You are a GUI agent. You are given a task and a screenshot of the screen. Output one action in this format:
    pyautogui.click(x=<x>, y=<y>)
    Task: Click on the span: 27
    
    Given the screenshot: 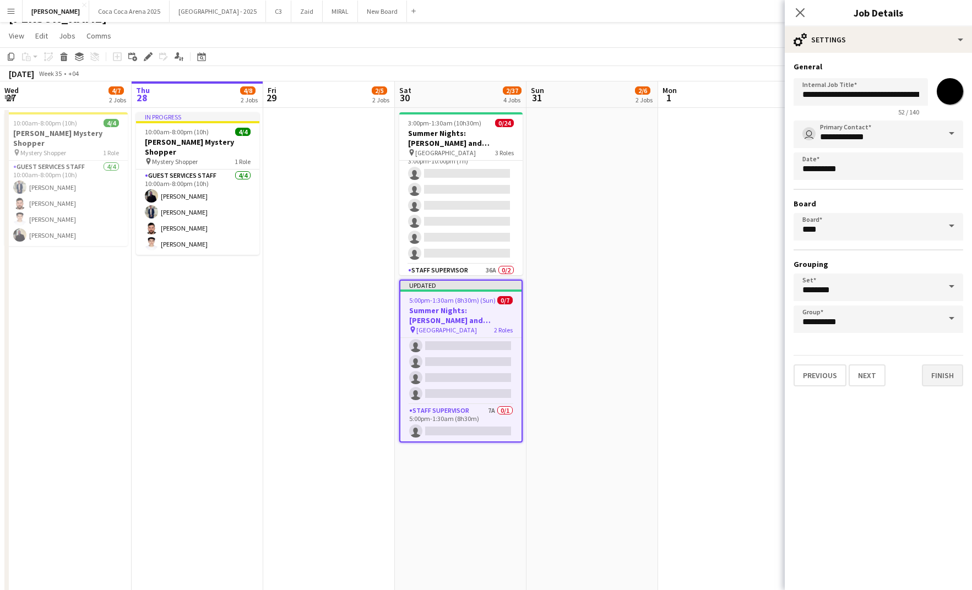 What is the action you would take?
    pyautogui.click(x=10, y=97)
    